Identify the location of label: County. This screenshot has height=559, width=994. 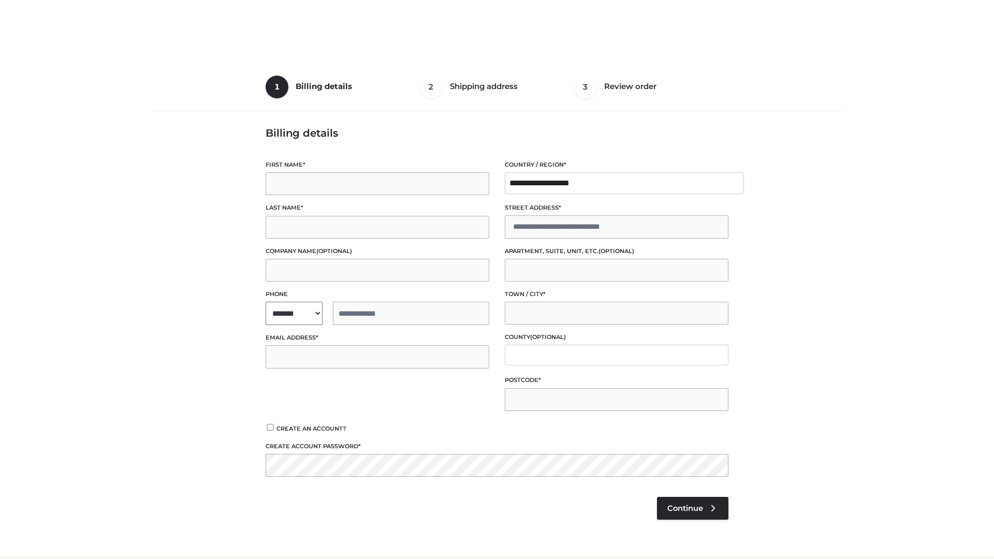
(617, 337).